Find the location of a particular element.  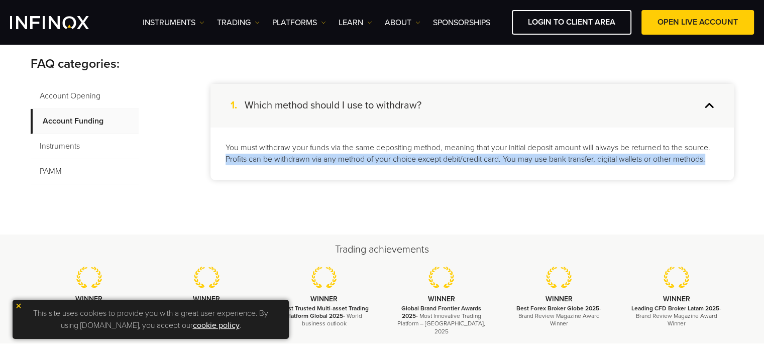

a: Instruments is located at coordinates (173, 23).